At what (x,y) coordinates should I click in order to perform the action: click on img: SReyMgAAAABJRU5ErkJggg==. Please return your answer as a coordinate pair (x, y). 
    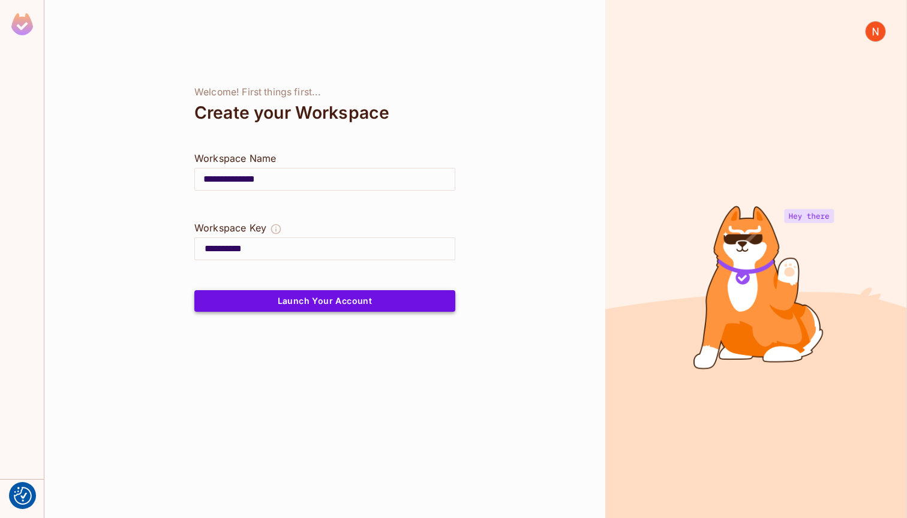
    Looking at the image, I should click on (22, 24).